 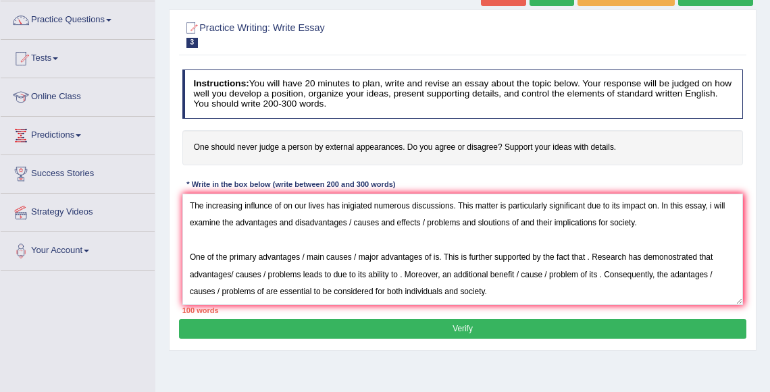 What do you see at coordinates (221, 83) in the screenshot?
I see `b: Instructions:` at bounding box center [221, 83].